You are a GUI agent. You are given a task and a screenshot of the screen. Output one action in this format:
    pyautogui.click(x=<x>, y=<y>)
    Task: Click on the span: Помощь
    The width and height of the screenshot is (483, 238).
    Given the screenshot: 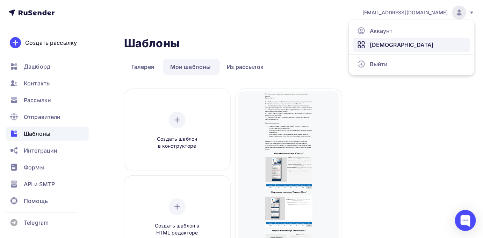 What is the action you would take?
    pyautogui.click(x=36, y=201)
    